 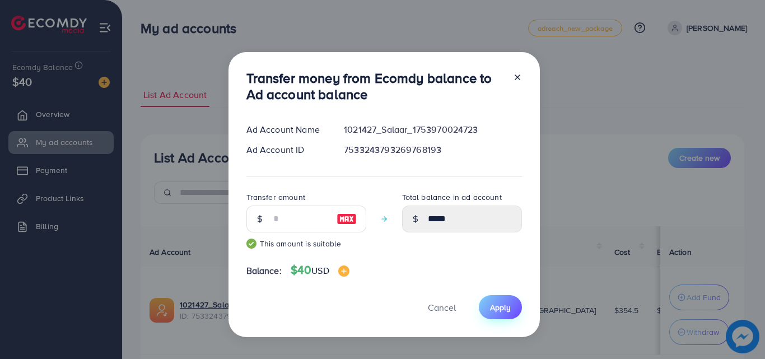 What do you see at coordinates (500, 307) in the screenshot?
I see `button: Apply` at bounding box center [500, 307].